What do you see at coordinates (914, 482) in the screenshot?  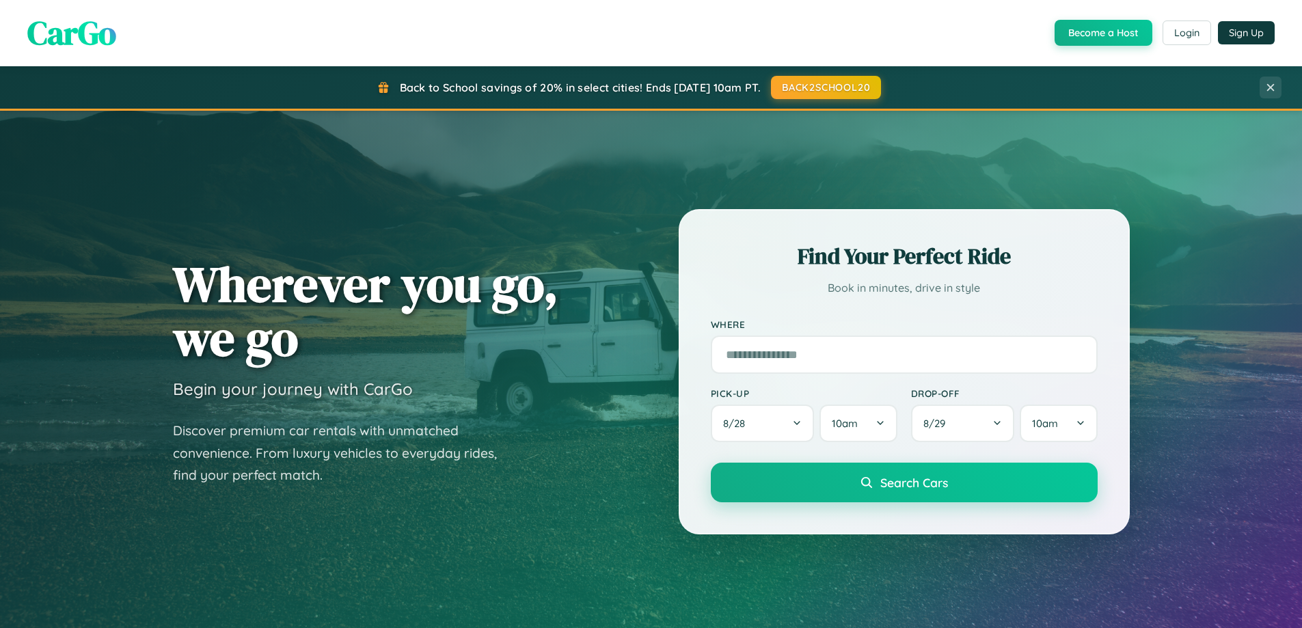 I see `span: Search Cars` at bounding box center [914, 482].